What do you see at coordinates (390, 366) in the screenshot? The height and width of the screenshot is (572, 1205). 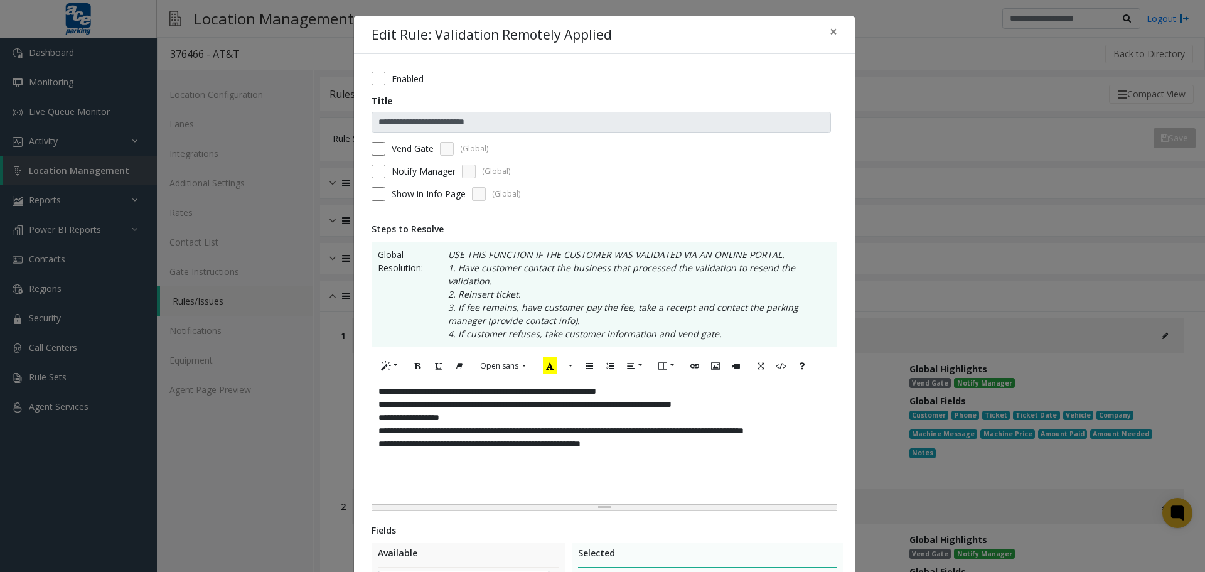 I see `button: Style` at bounding box center [390, 366].